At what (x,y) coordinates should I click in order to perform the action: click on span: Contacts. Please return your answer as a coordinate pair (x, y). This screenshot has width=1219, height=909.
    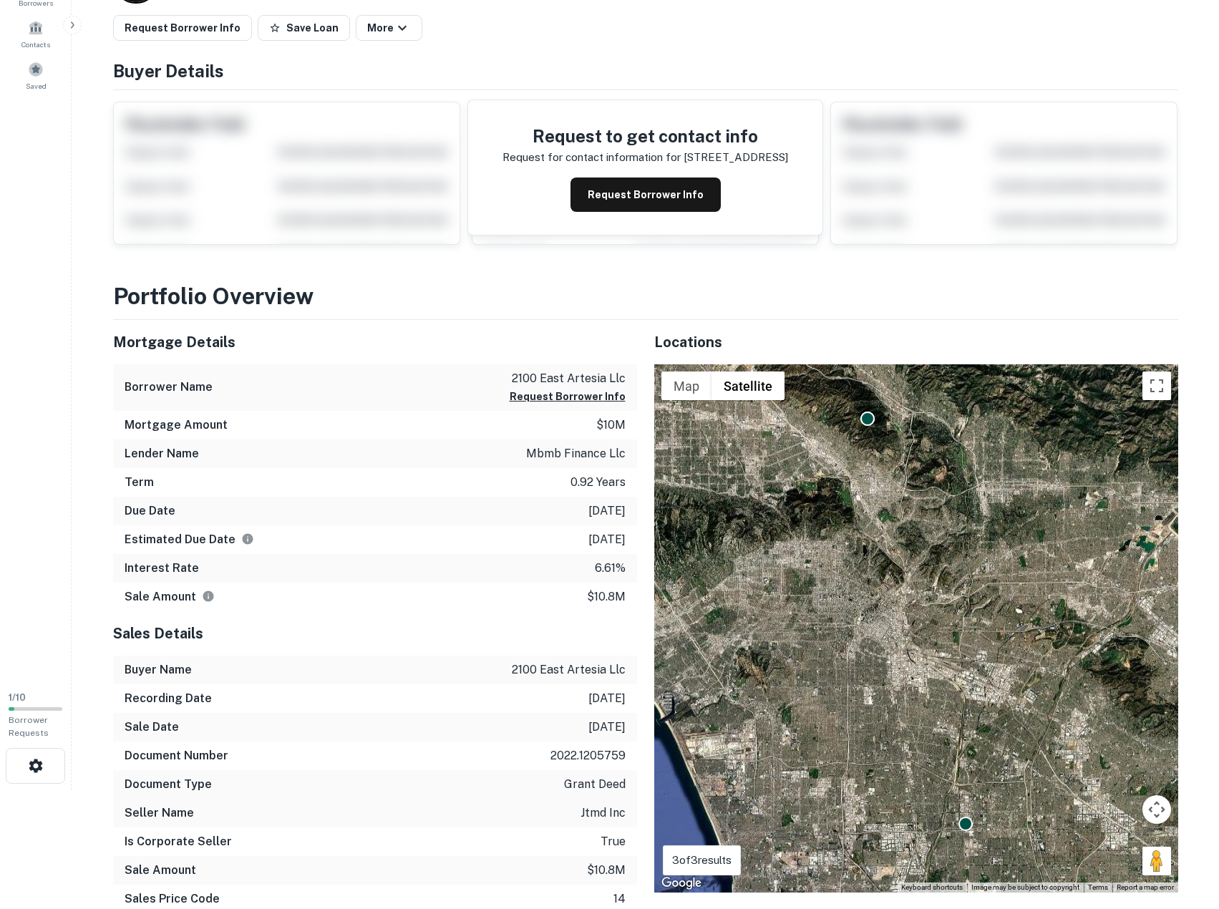
    Looking at the image, I should click on (36, 44).